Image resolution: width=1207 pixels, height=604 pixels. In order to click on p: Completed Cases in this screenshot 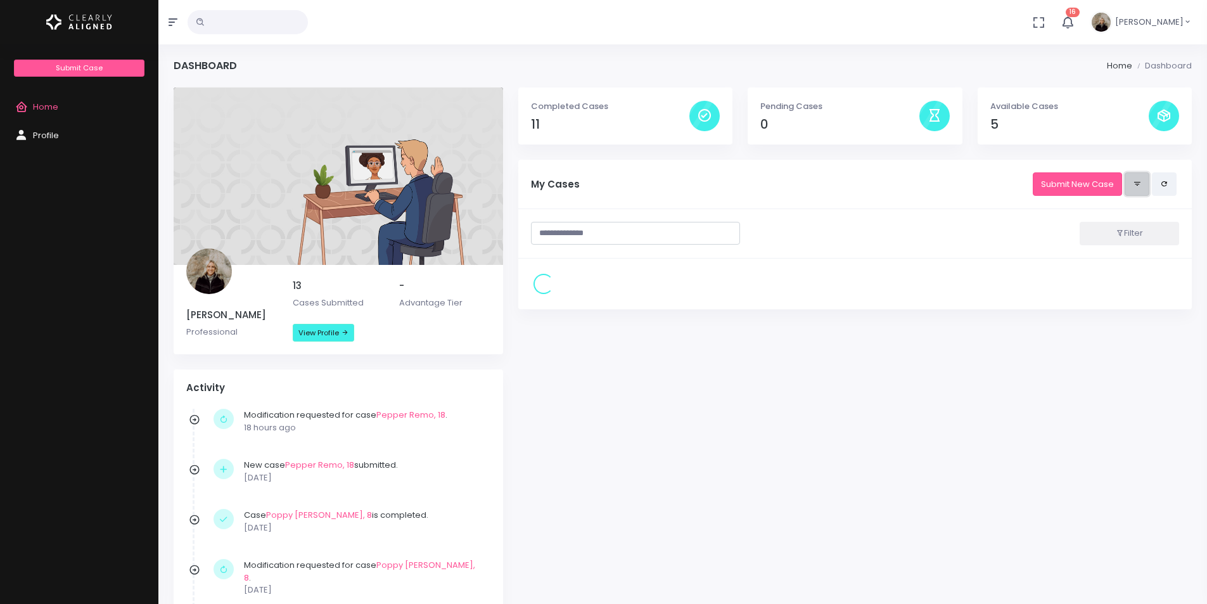, I will do `click(610, 106)`.